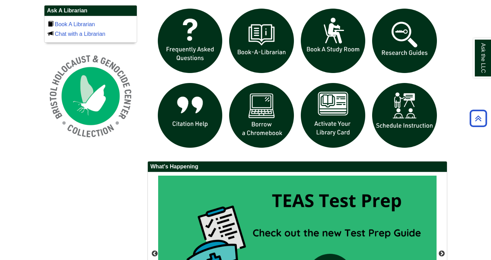 The height and width of the screenshot is (260, 491). What do you see at coordinates (404, 41) in the screenshot?
I see `img: Research Guides icon links to research guides web page` at bounding box center [404, 41].